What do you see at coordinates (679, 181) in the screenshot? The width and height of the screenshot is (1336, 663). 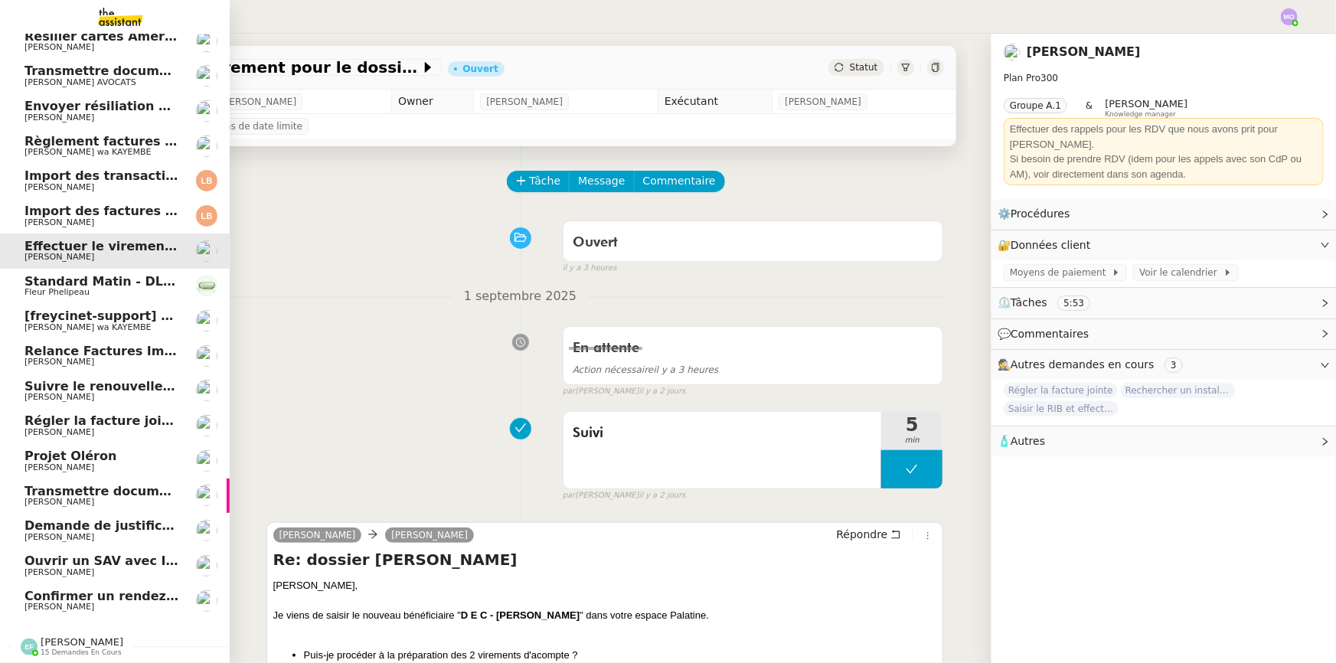 I see `span: Commentaire` at bounding box center [679, 181].